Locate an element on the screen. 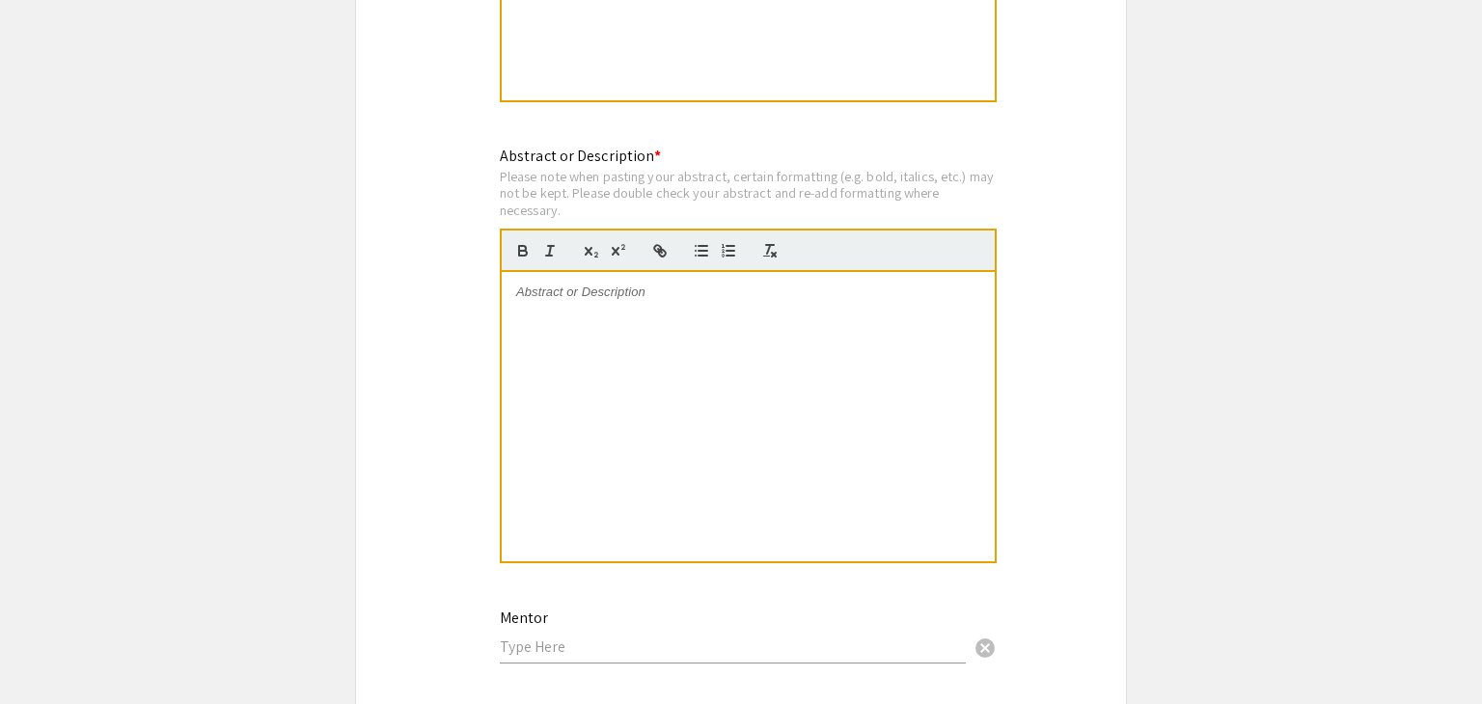 Image resolution: width=1482 pixels, height=704 pixels. mat-label: Mentor is located at coordinates (524, 617).